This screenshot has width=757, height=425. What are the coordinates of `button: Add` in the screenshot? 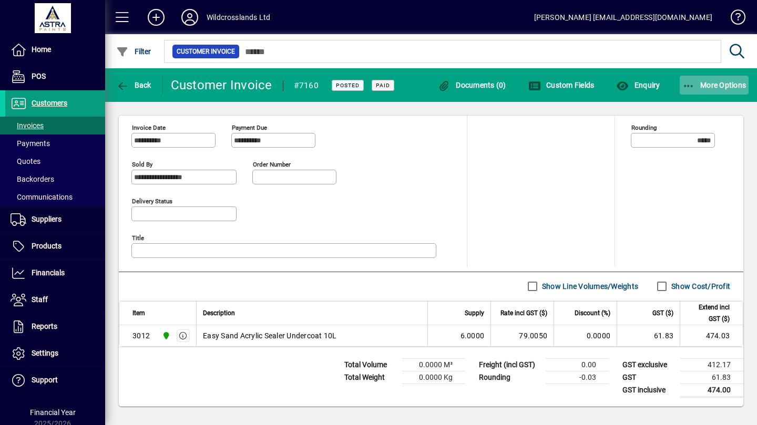 It's located at (156, 17).